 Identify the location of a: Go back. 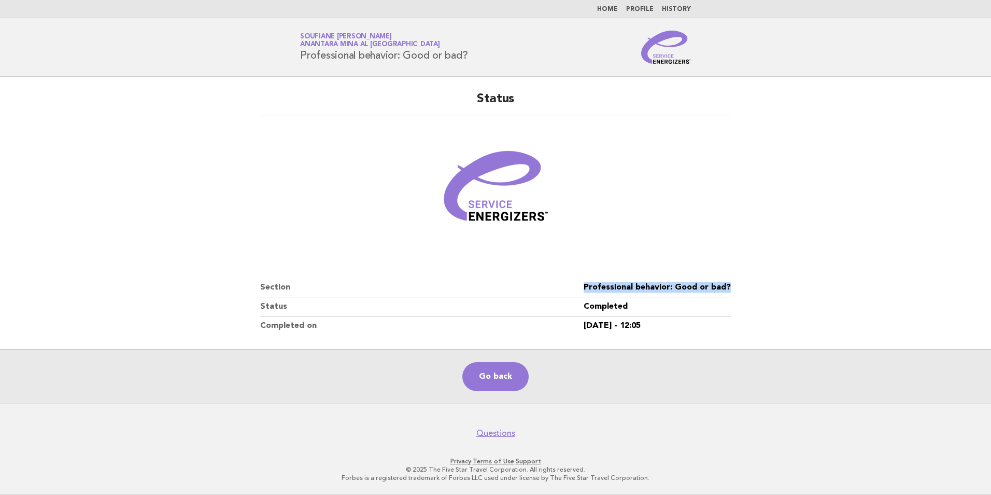
(496, 376).